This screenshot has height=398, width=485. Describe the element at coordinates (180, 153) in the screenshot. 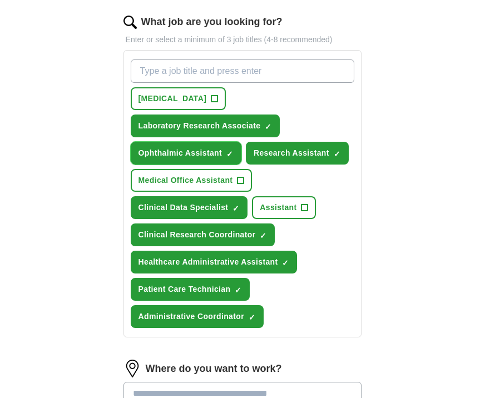

I see `span: Ophthalmic Assistant` at that location.